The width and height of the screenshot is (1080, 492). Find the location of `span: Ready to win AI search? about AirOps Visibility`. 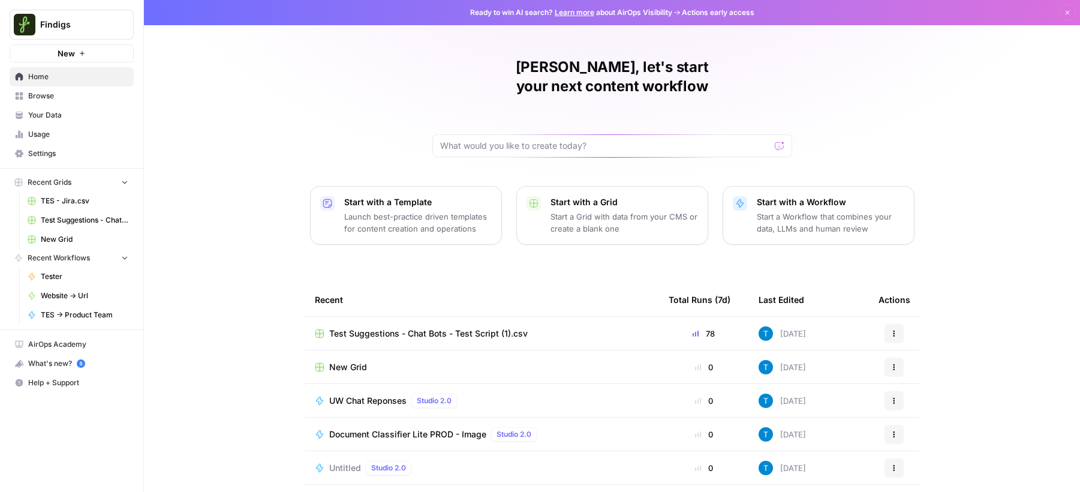

span: Ready to win AI search? about AirOps Visibility is located at coordinates (571, 13).